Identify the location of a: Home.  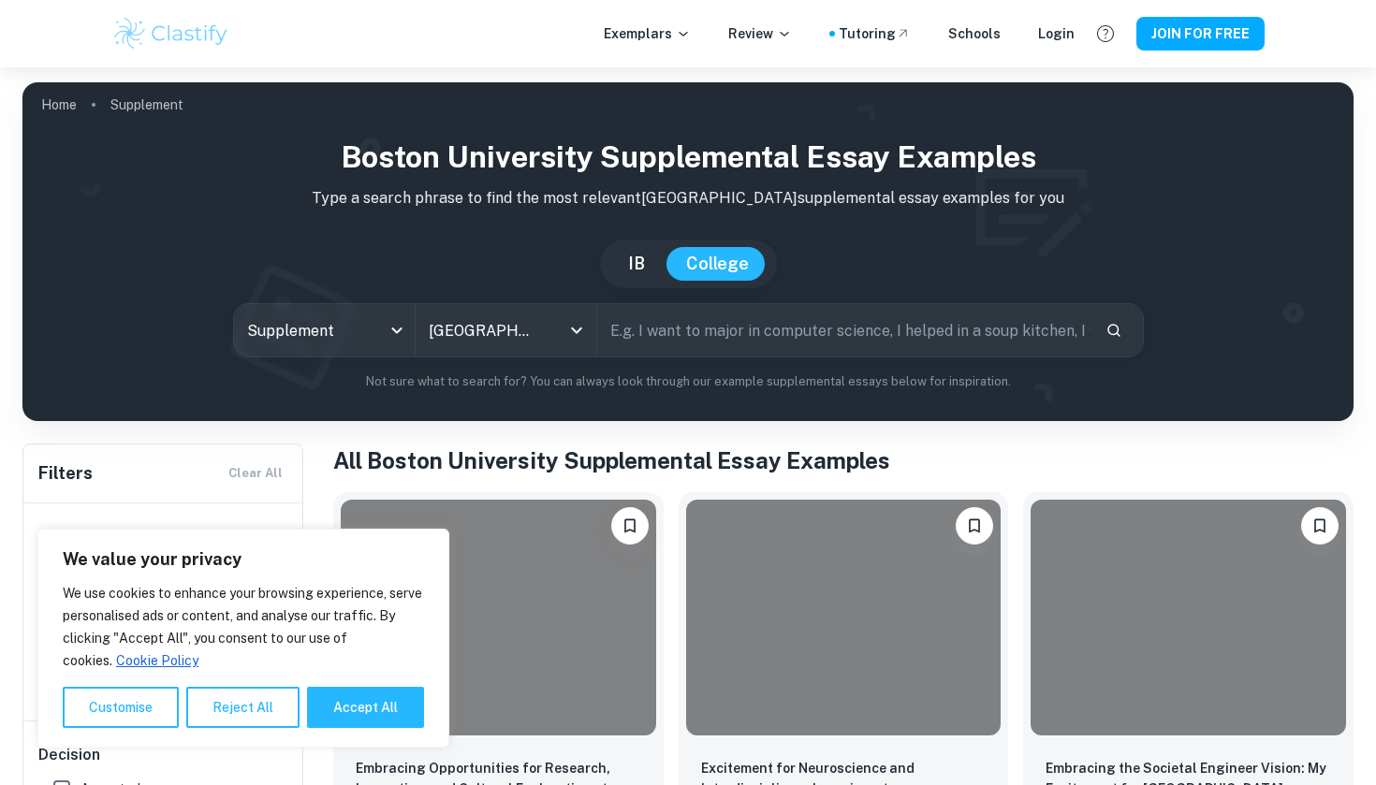
(59, 105).